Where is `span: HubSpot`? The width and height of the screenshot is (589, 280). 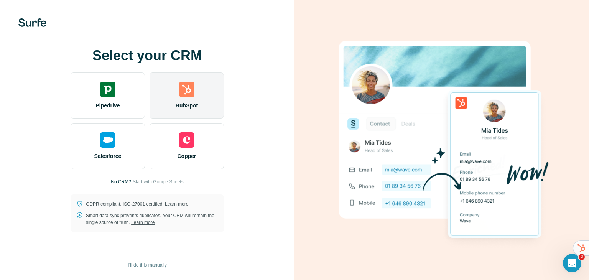
span: HubSpot is located at coordinates (187, 106).